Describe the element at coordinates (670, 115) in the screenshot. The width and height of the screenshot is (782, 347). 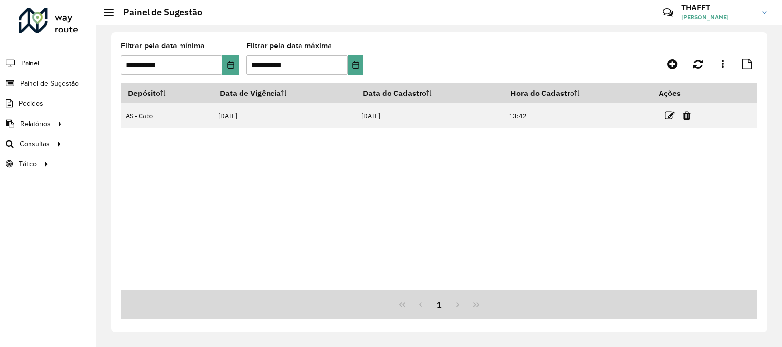
I see `a: Editar` at that location.